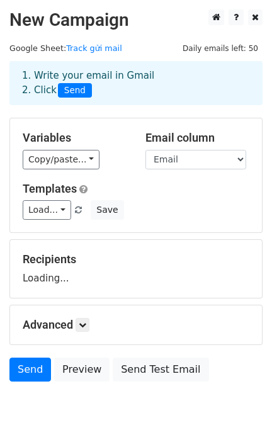 The height and width of the screenshot is (425, 272). I want to click on a: Templates, so click(50, 188).